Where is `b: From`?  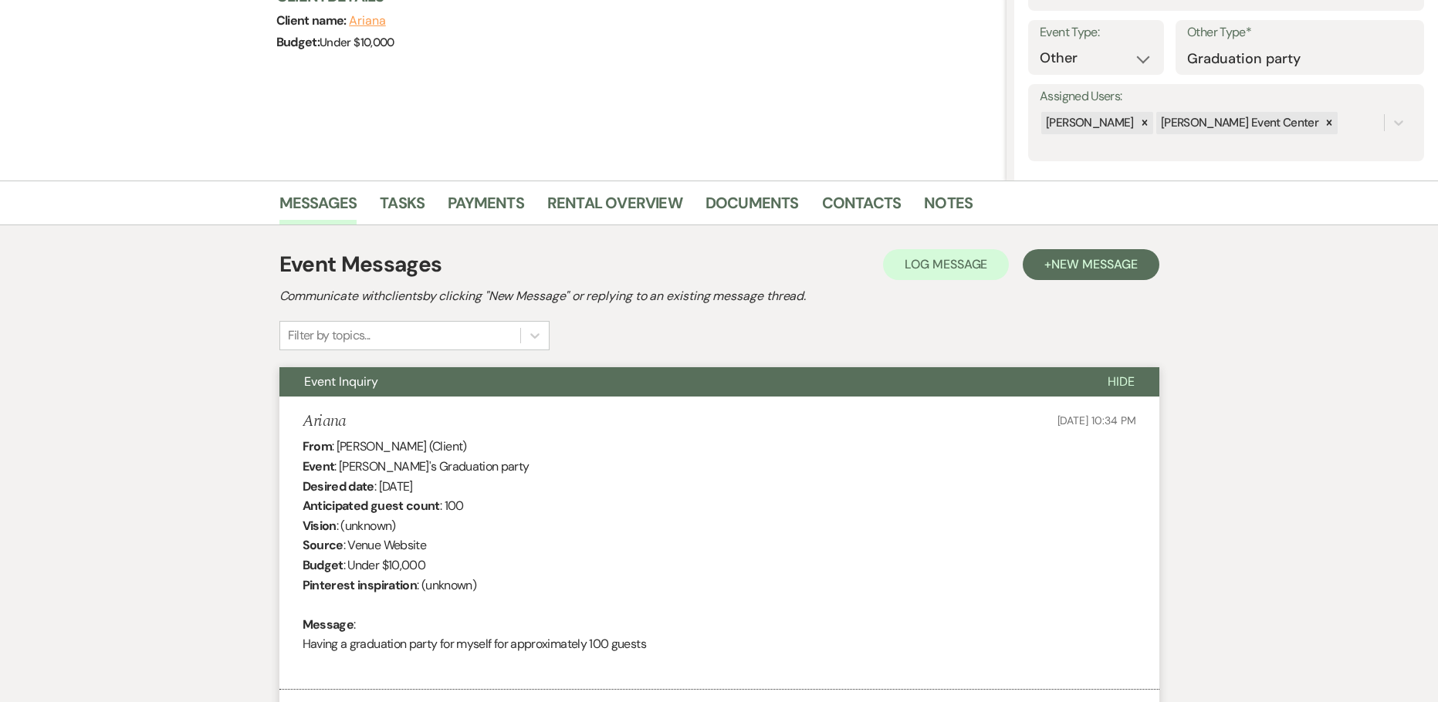 b: From is located at coordinates (317, 446).